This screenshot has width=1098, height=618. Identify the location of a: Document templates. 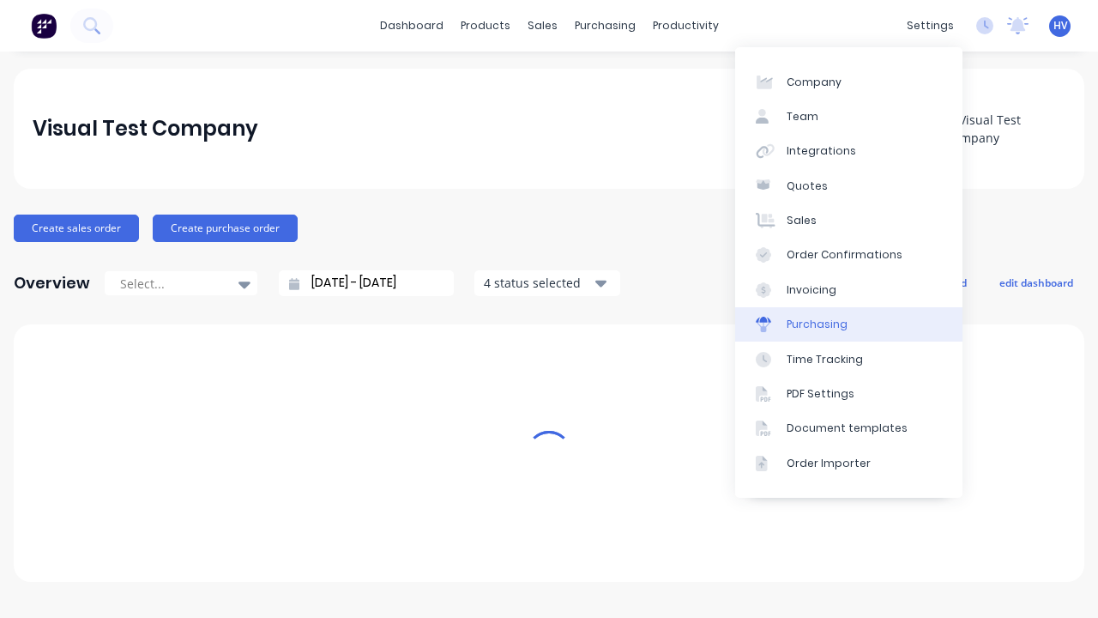
(848, 428).